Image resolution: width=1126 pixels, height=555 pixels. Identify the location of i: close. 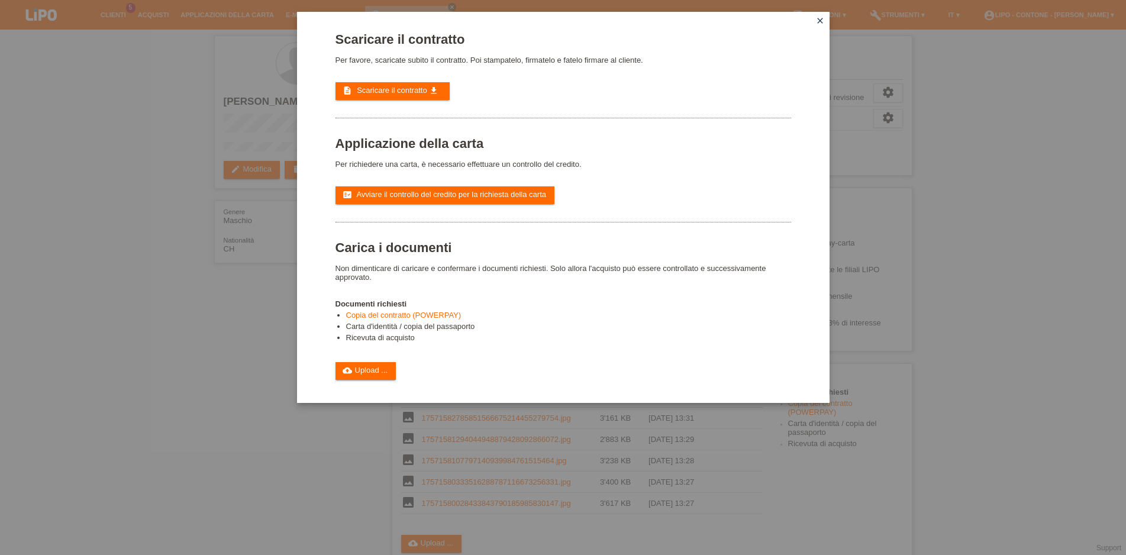
(820, 21).